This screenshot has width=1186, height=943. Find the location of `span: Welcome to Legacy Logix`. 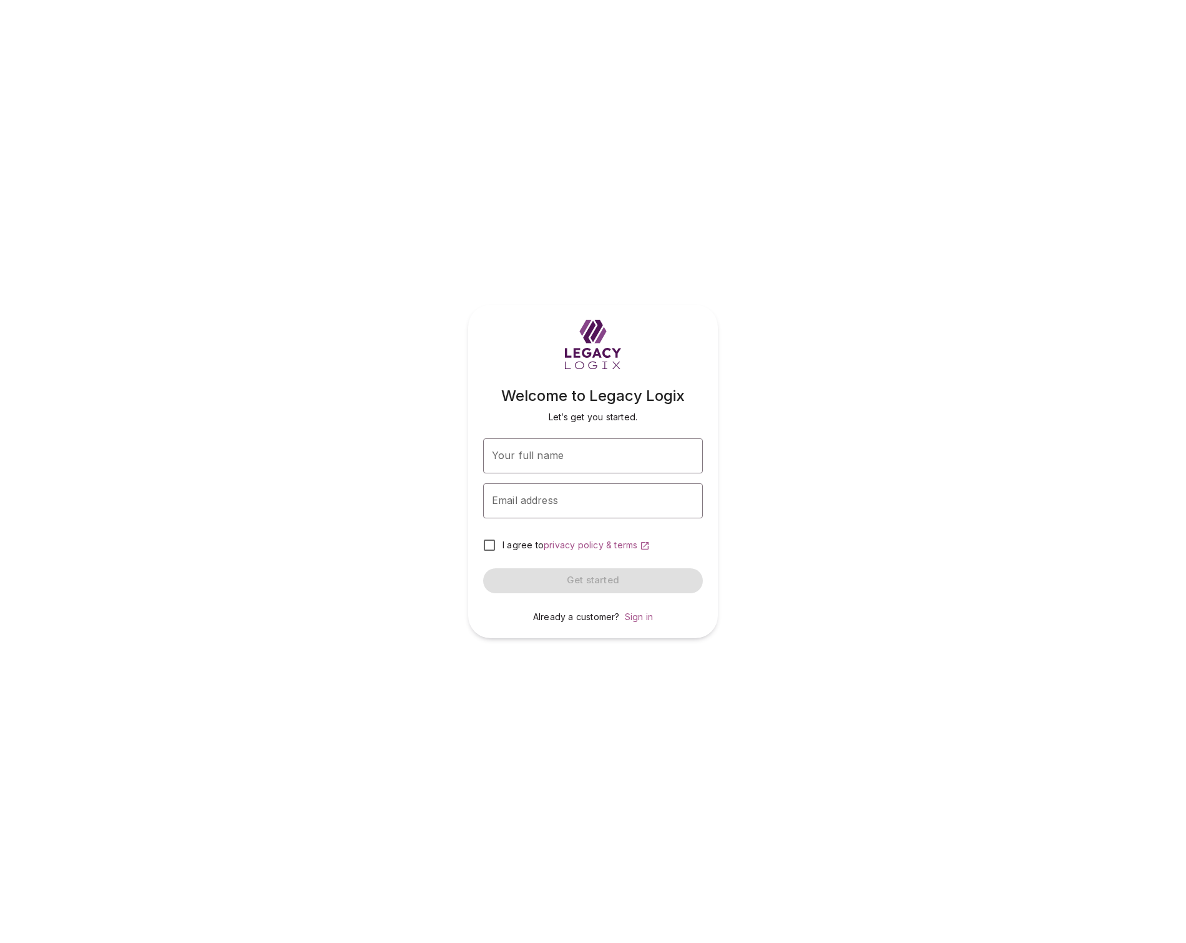

span: Welcome to Legacy Logix is located at coordinates (593, 395).